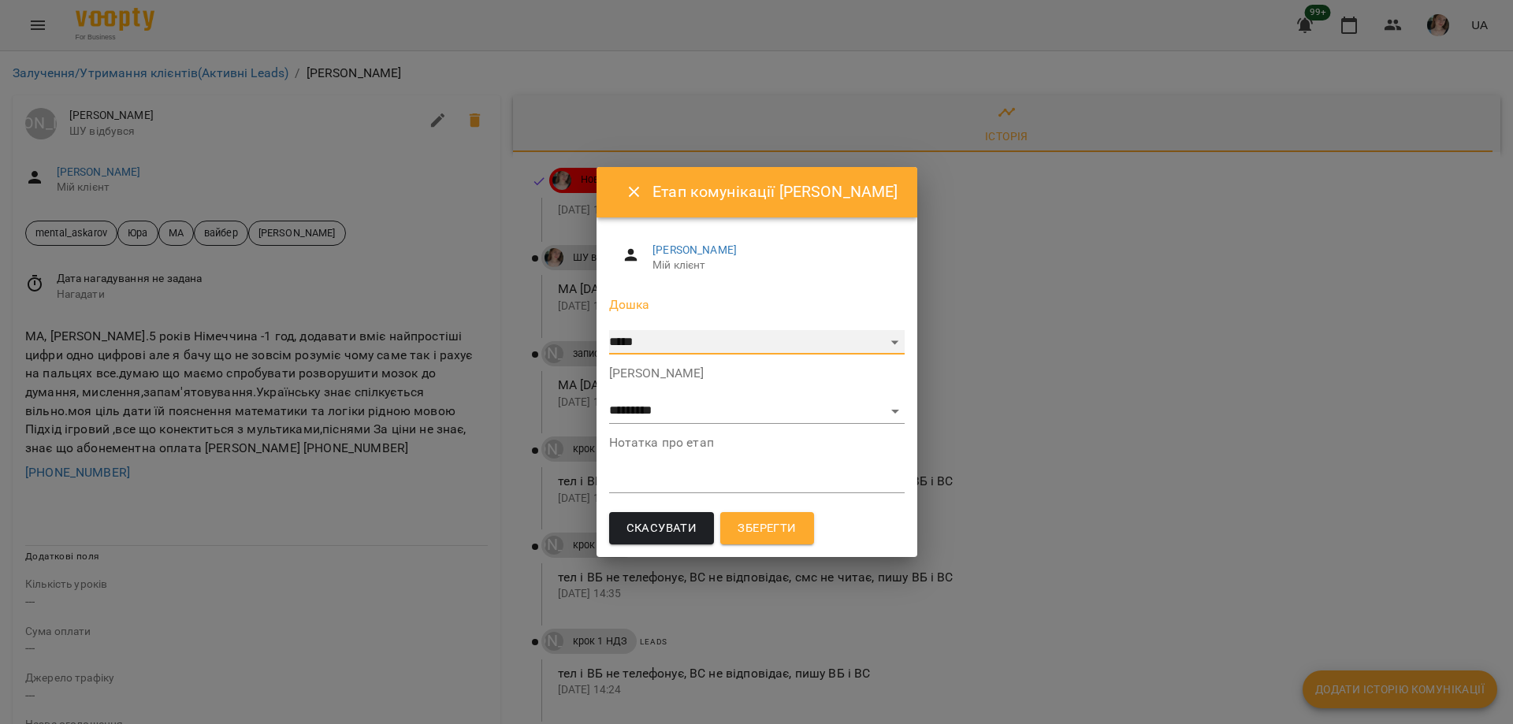 This screenshot has width=1513, height=724. Describe the element at coordinates (634, 192) in the screenshot. I see `button: Close` at that location.